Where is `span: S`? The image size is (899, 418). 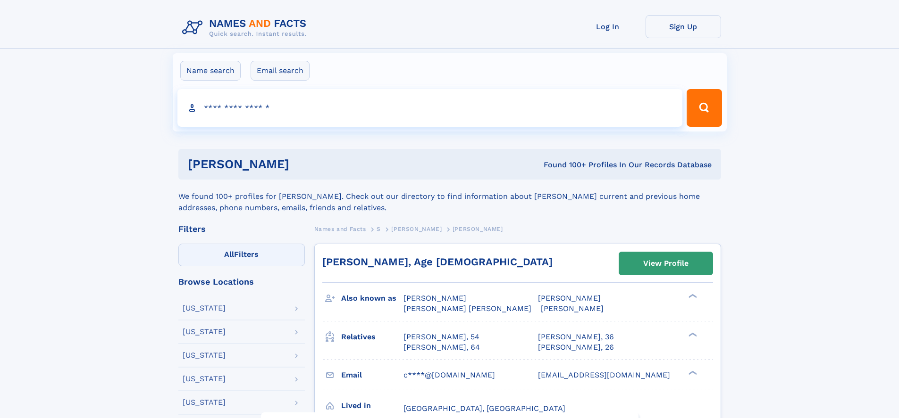
span: S is located at coordinates (378, 229).